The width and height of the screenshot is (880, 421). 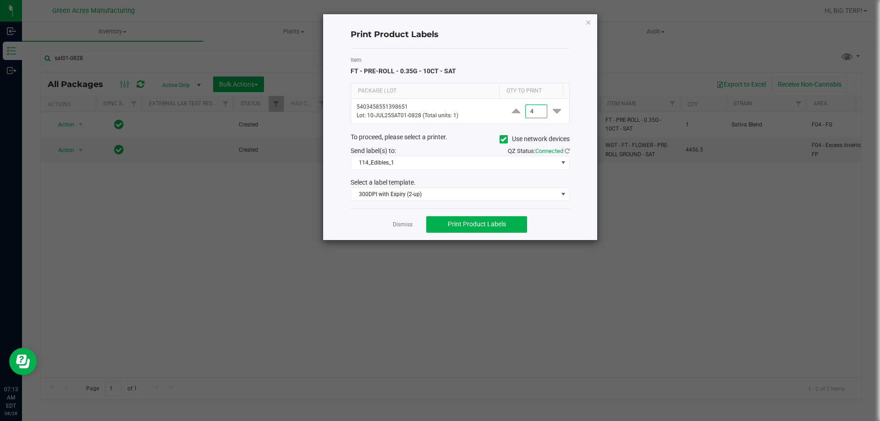 What do you see at coordinates (454, 194) in the screenshot?
I see `span: 300DPI with Expiry (2-up)` at bounding box center [454, 194].